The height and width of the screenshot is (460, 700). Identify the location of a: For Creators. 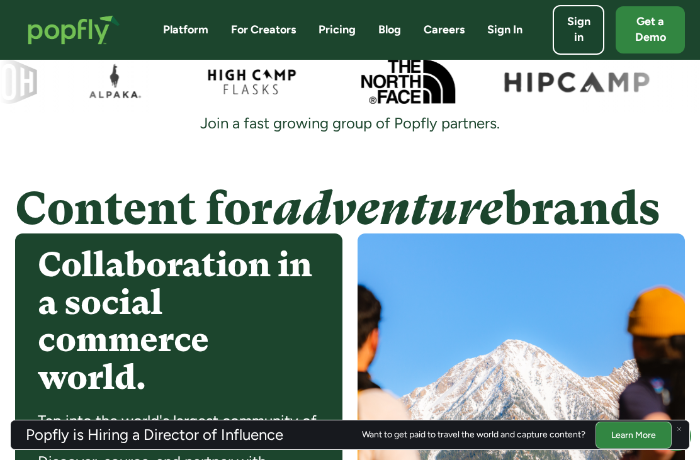
(263, 30).